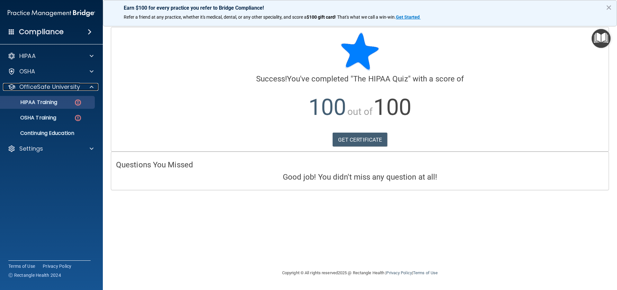 The width and height of the screenshot is (617, 290). What do you see at coordinates (48, 133) in the screenshot?
I see `p: Continuing Education` at bounding box center [48, 133].